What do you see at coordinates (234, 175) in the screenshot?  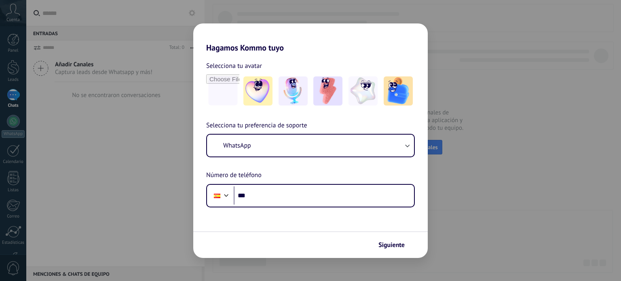 I see `span: Número de teléfono` at bounding box center [234, 175].